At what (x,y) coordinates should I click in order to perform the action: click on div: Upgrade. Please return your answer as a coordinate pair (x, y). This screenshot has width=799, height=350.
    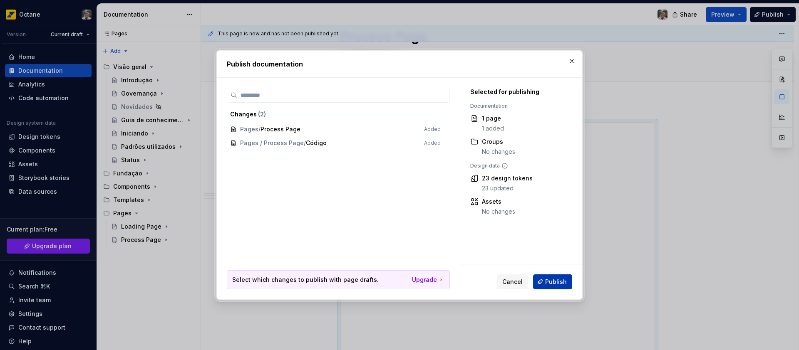
    Looking at the image, I should click on (428, 280).